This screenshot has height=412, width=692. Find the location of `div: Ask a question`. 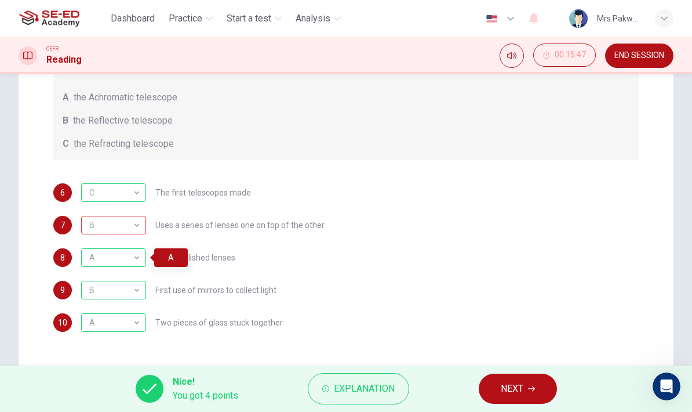

div: Ask a question is located at coordinates (100, 192).